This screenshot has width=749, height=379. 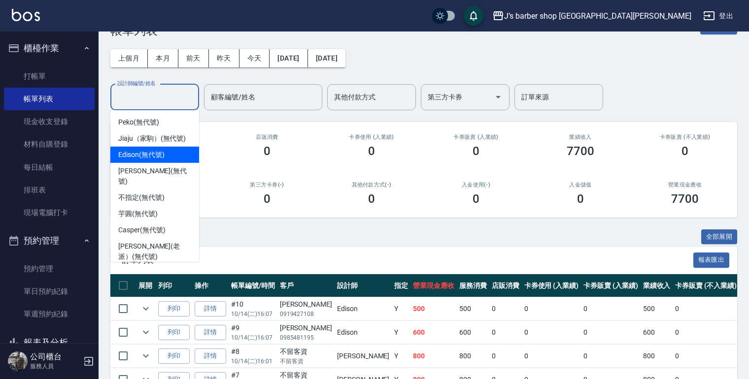 I want to click on p: 10/14 (二) 16:01, so click(x=253, y=361).